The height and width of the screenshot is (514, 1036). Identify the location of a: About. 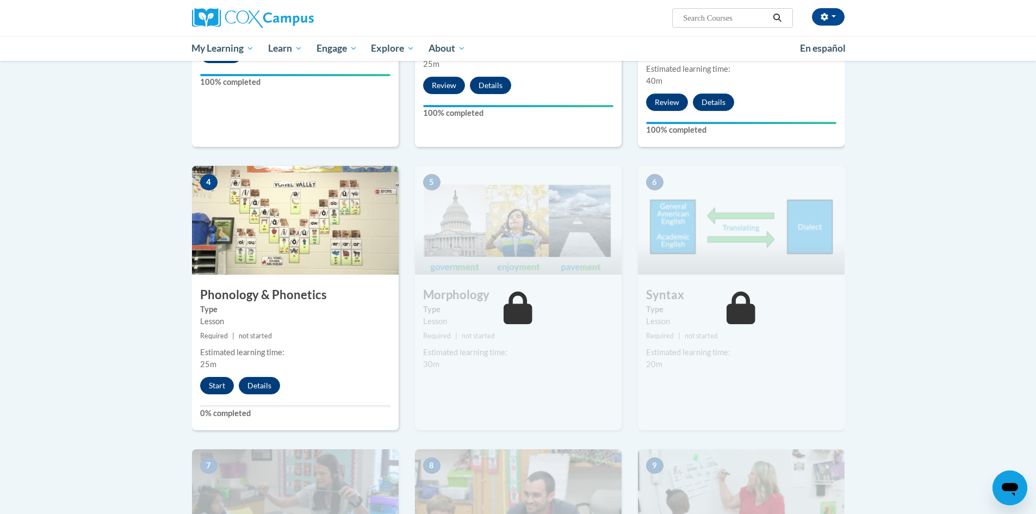
(447, 48).